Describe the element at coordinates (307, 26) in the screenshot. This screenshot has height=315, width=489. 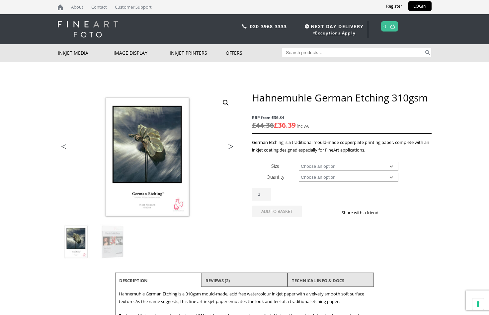
I see `img: time.svg` at that location.